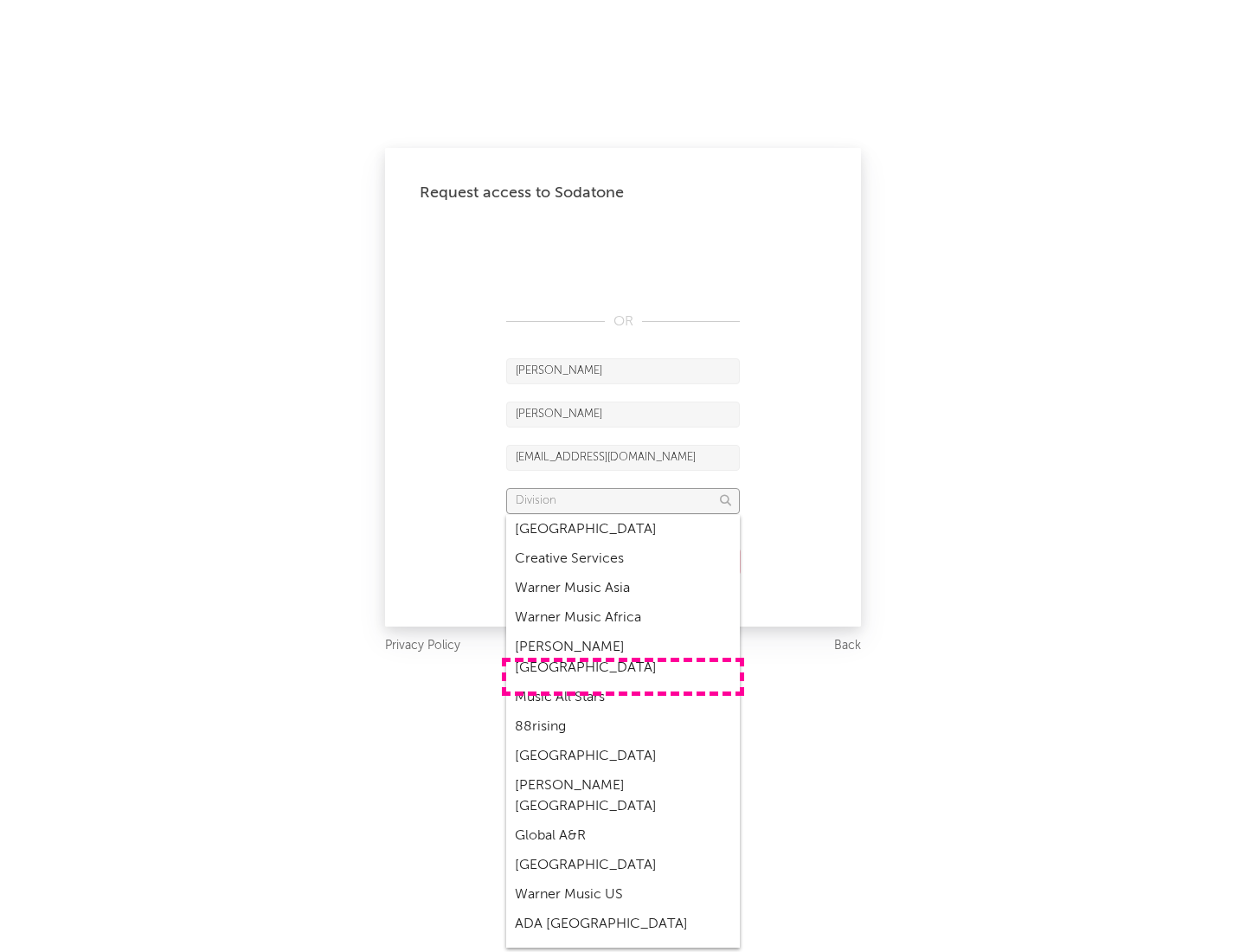 This screenshot has width=1246, height=952. Describe the element at coordinates (623, 501) in the screenshot. I see `input: Division` at that location.